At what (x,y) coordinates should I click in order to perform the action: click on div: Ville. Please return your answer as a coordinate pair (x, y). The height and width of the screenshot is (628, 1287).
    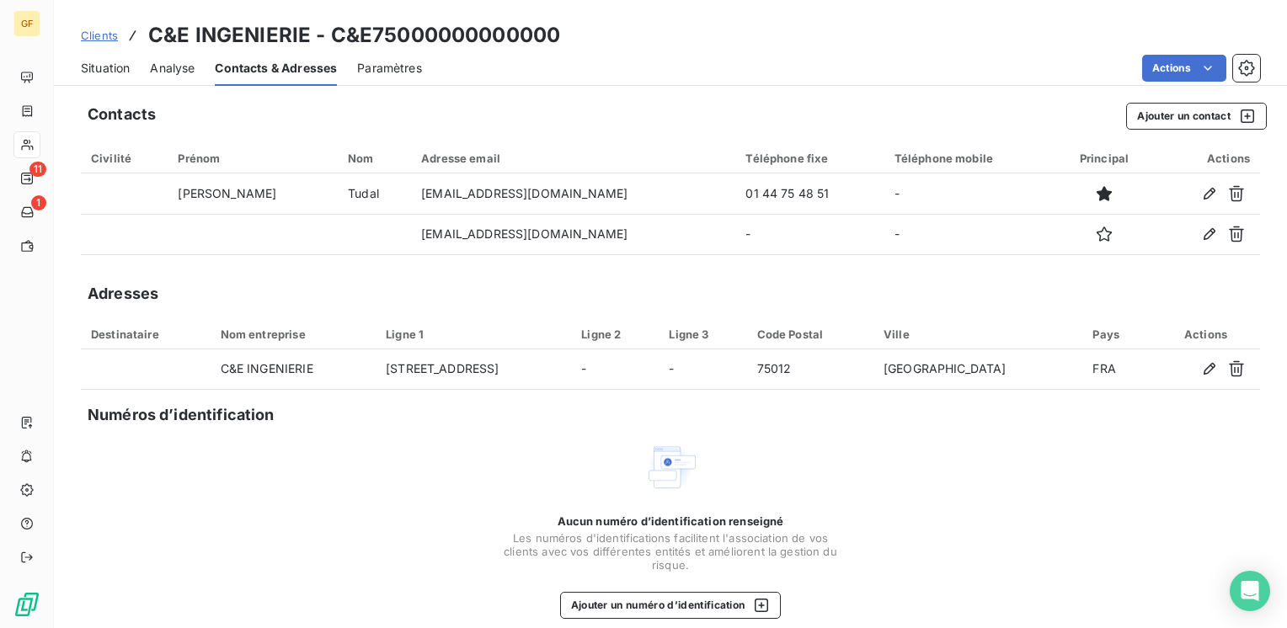
    Looking at the image, I should click on (978, 334).